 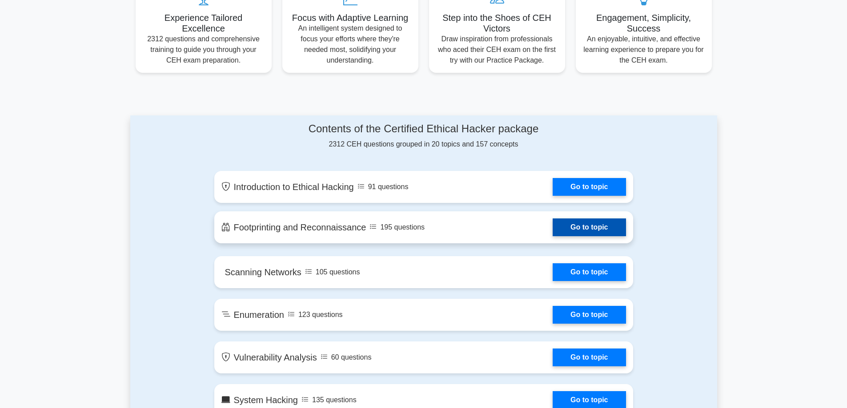 I want to click on h5: Step into the Shoes of CEH Victors, so click(x=497, y=23).